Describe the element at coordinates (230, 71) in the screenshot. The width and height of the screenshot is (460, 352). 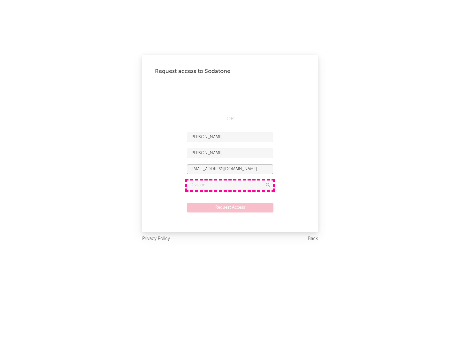
I see `div: Request access to Sodatone` at that location.